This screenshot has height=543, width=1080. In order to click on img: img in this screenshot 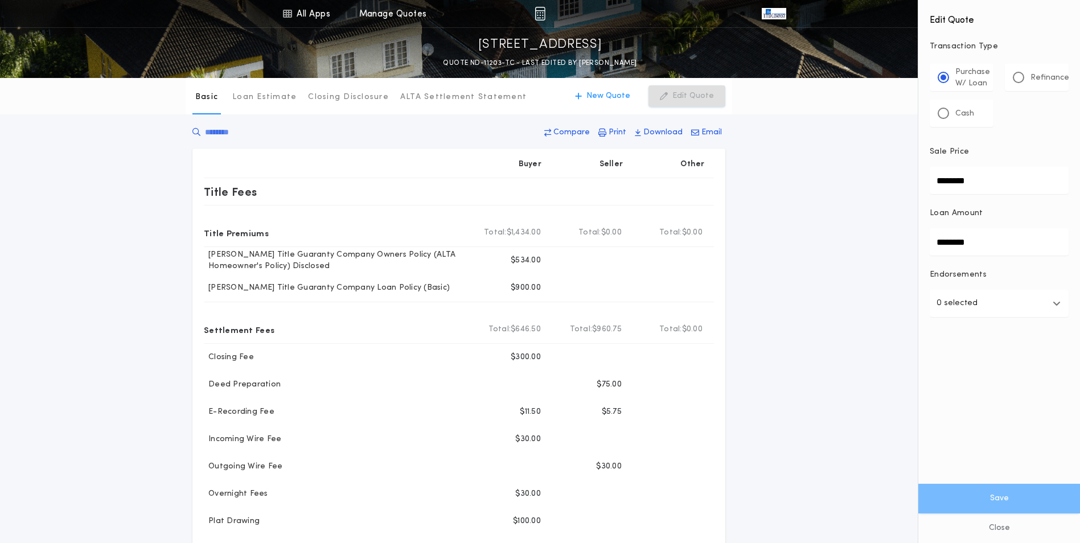, I will do `click(540, 14)`.